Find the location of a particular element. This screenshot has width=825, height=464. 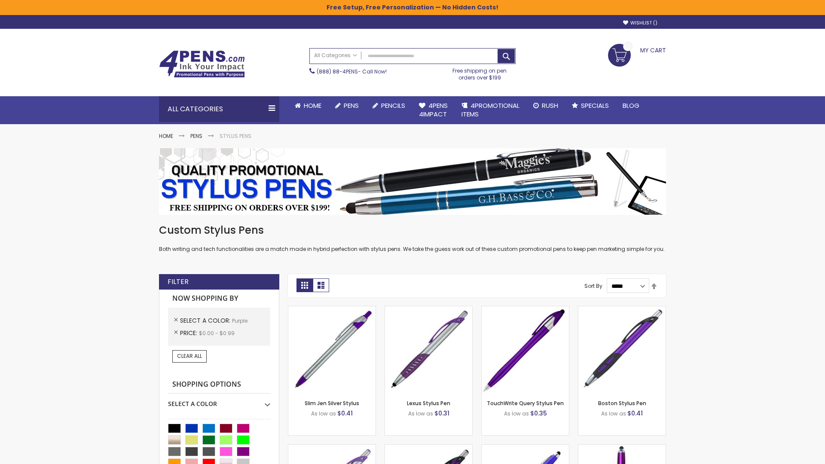

span: Specials is located at coordinates (595, 105).